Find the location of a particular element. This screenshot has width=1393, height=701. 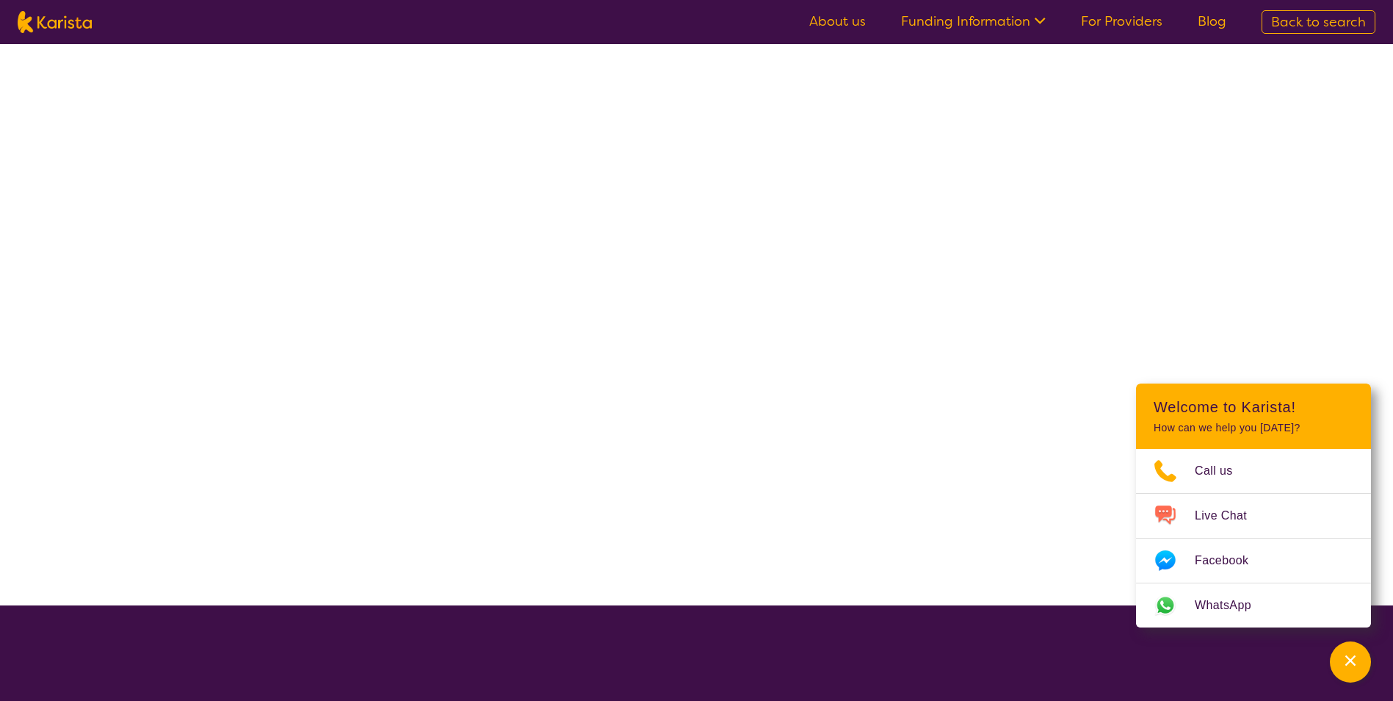

a: Funding Information is located at coordinates (973, 21).